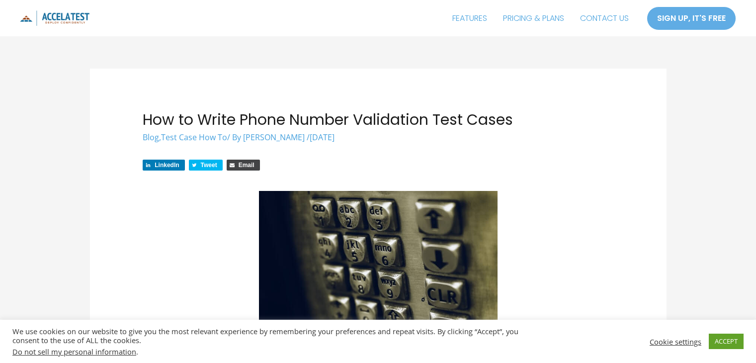  Describe the element at coordinates (378, 270) in the screenshot. I see `img: Phone Numbers` at that location.